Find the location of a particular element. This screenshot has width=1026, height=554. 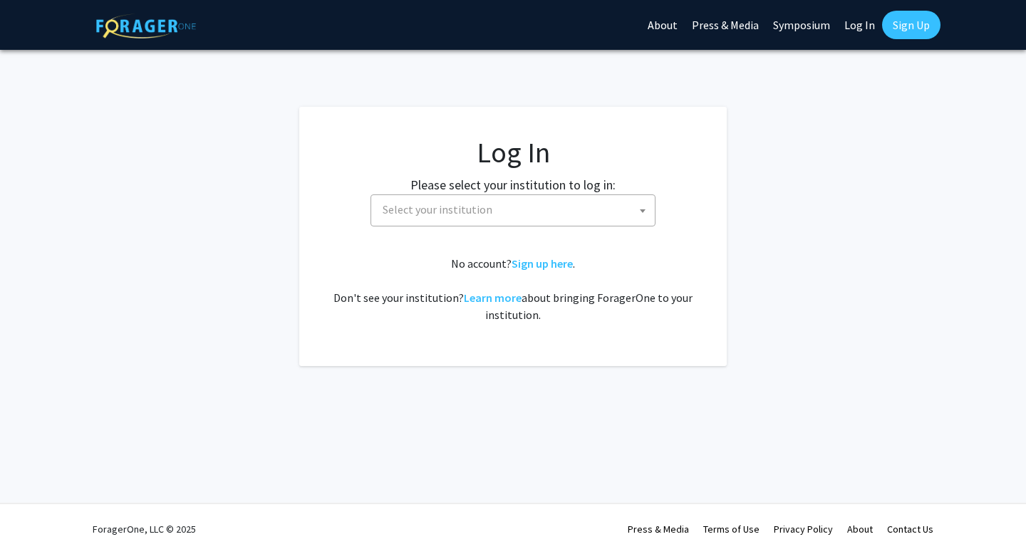

h1: Log In is located at coordinates (513, 153).